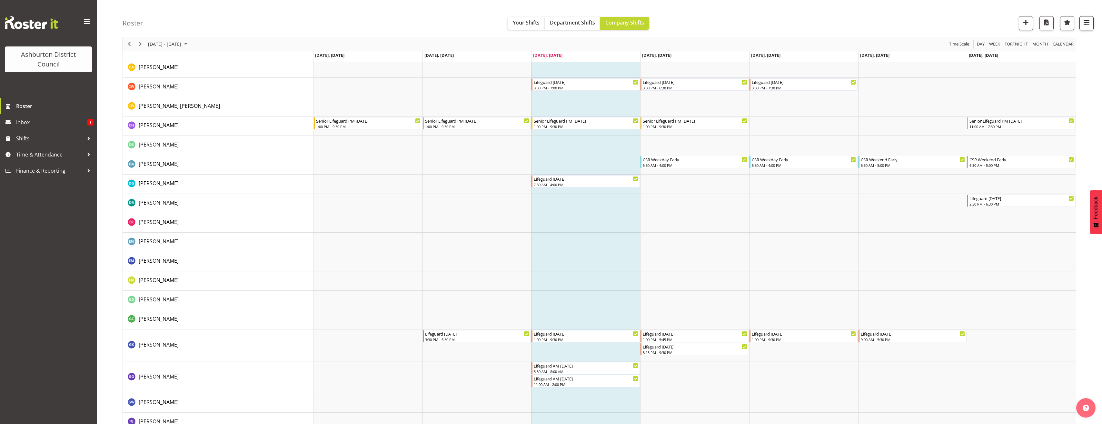 The image size is (1102, 424). Describe the element at coordinates (218, 165) in the screenshot. I see `td: Deborah Anderson resource` at that location.